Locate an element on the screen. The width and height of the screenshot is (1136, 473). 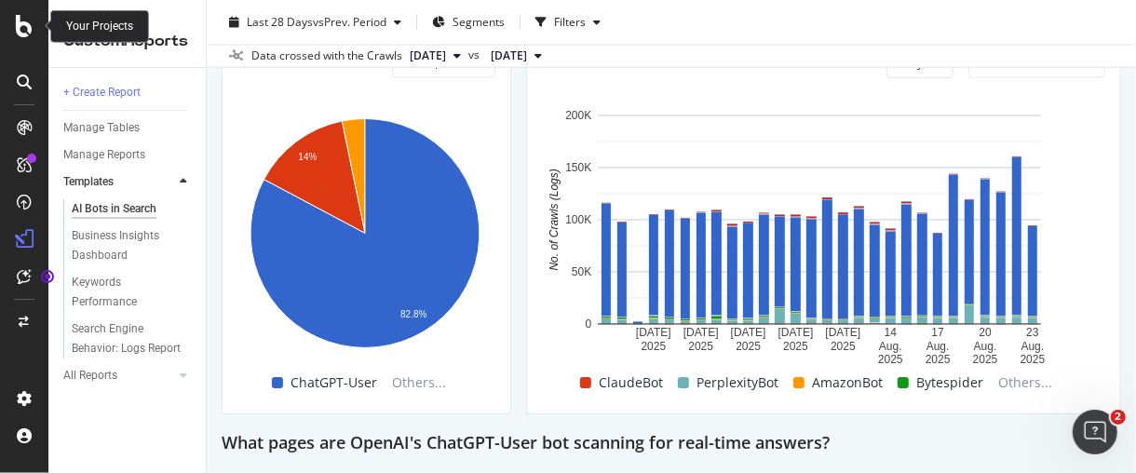
span: Last 28 Days is located at coordinates (279, 21).